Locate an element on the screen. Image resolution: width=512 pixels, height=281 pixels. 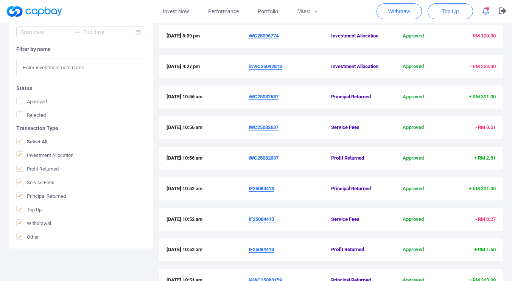
h5: Status is located at coordinates (81, 88).